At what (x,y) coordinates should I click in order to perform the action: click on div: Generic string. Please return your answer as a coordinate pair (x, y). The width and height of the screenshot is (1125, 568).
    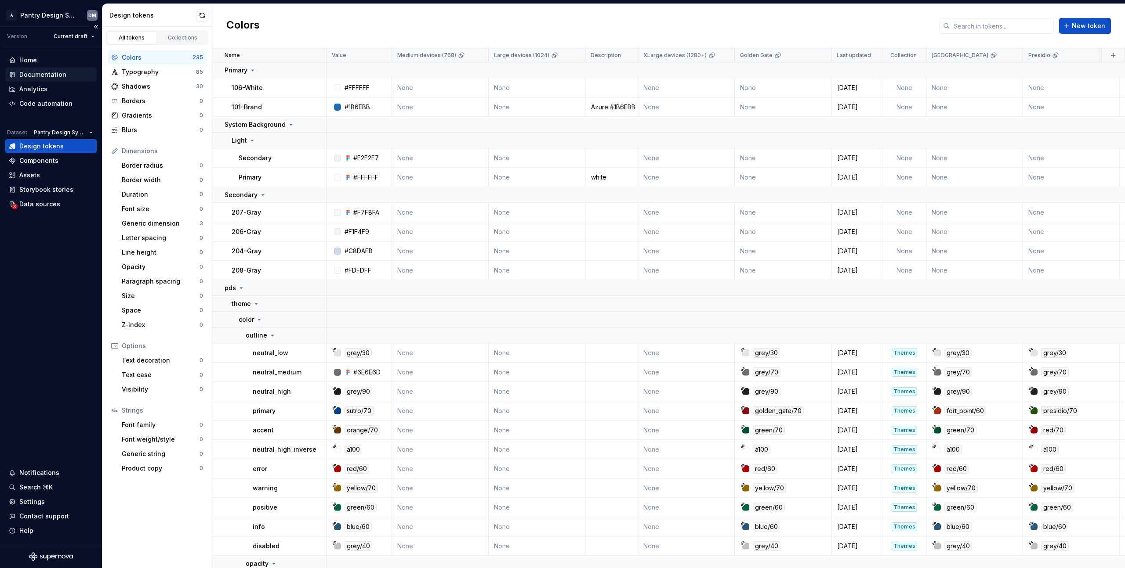
    Looking at the image, I should click on (160, 454).